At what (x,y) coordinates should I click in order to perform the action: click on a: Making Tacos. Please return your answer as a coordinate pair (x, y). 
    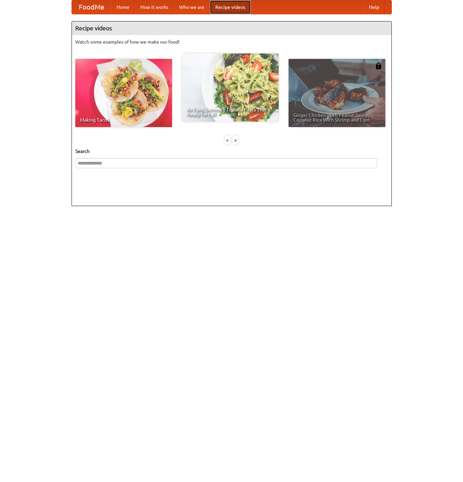
    Looking at the image, I should click on (124, 93).